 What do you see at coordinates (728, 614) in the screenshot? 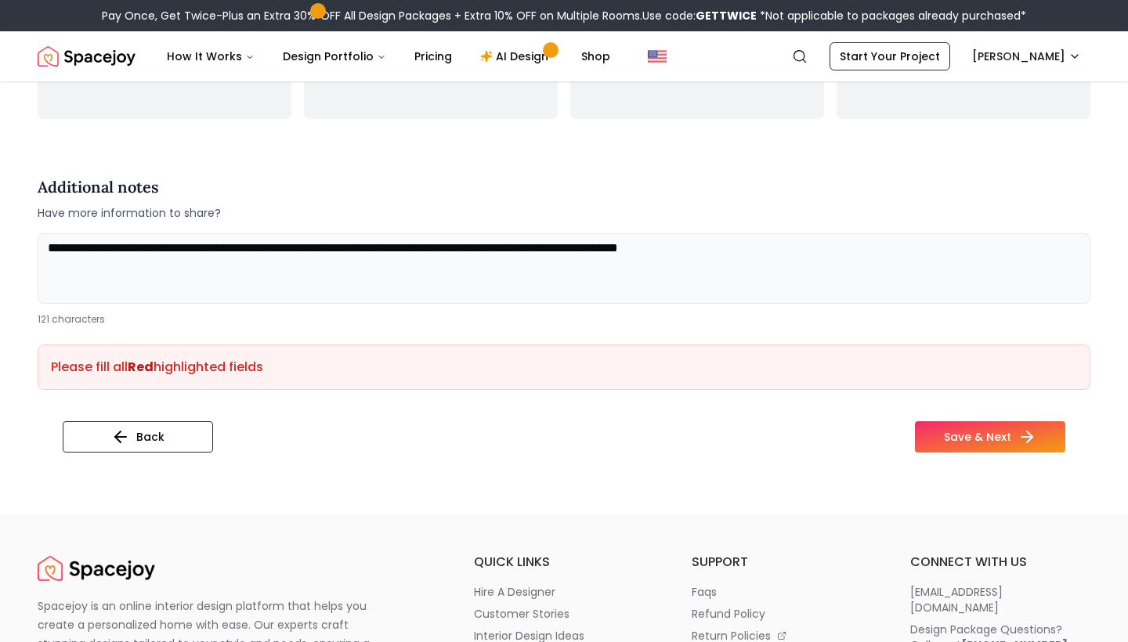
I see `p: refund policy` at bounding box center [728, 614].